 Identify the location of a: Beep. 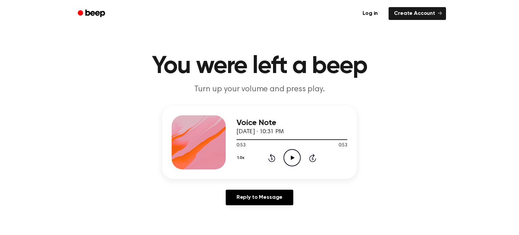
(92, 14).